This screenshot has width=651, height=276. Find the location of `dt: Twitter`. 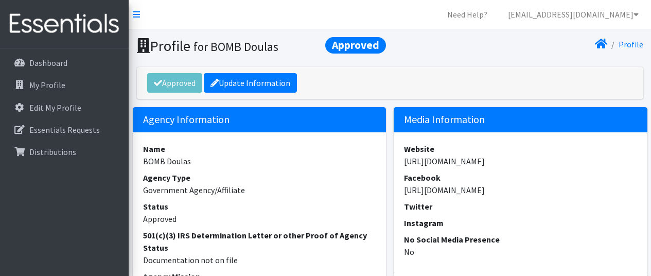

dt: Twitter is located at coordinates (520, 206).